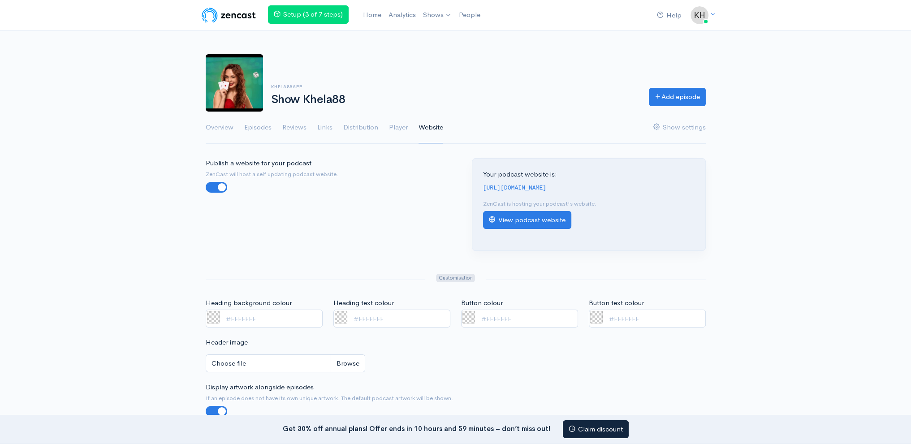 This screenshot has width=911, height=444. What do you see at coordinates (677, 97) in the screenshot?
I see `a: Add episode` at bounding box center [677, 97].